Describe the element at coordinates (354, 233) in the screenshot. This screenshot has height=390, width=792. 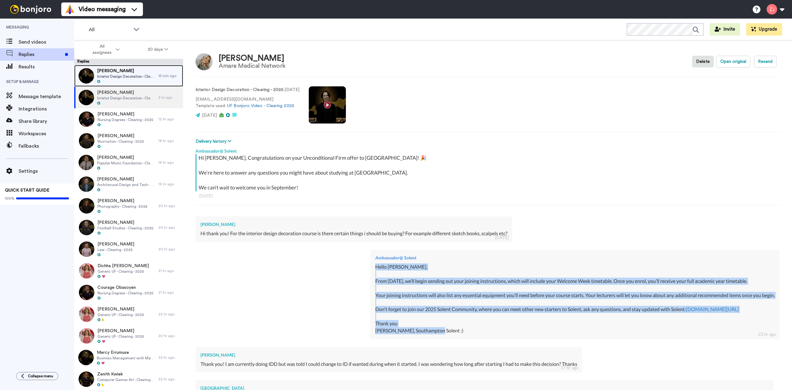
I see `div: Hi thank you! For the interior design decoration course is there certain things i should be buyin...` at that location.